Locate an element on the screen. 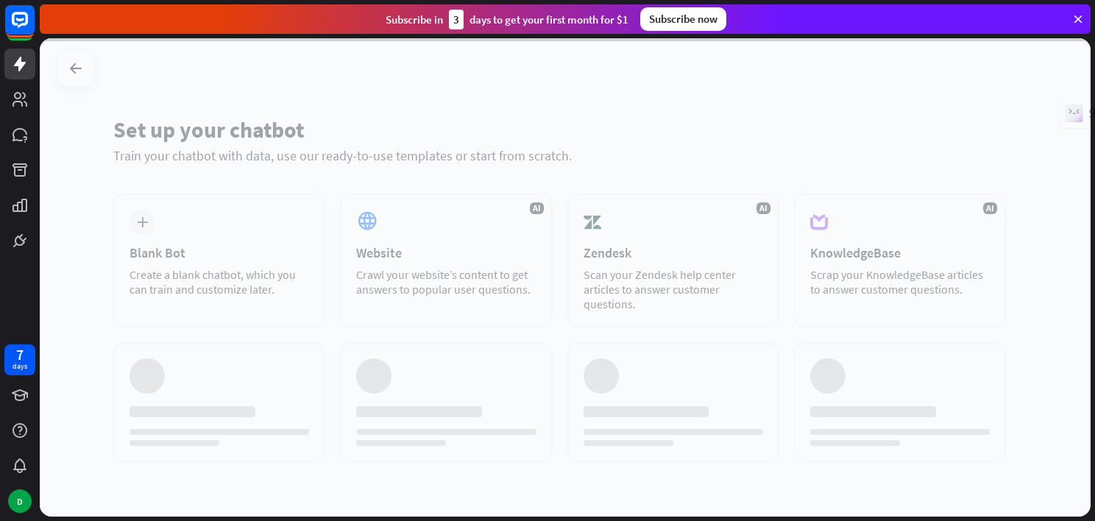 The height and width of the screenshot is (521, 1095). div: Subscribe in days to get your first month for $1 is located at coordinates (507, 19).